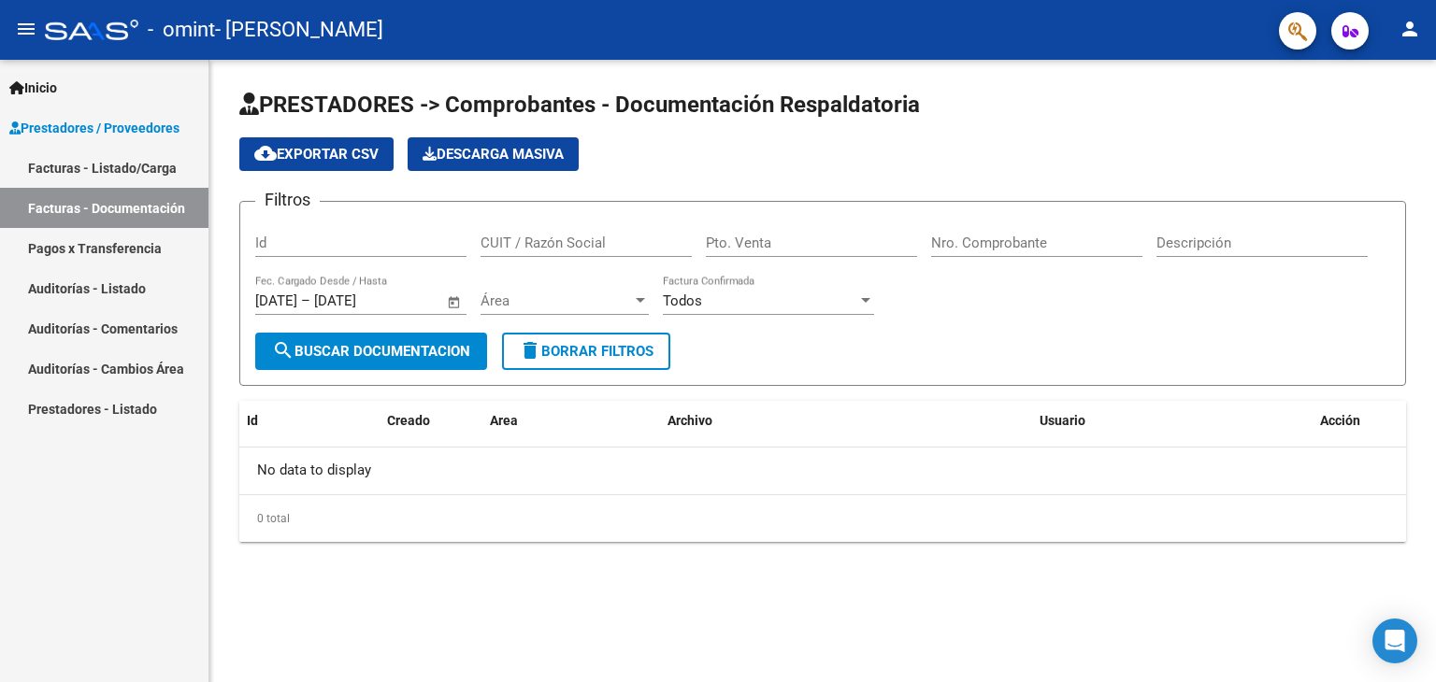 This screenshot has height=682, width=1436. I want to click on span: Inicio, so click(33, 88).